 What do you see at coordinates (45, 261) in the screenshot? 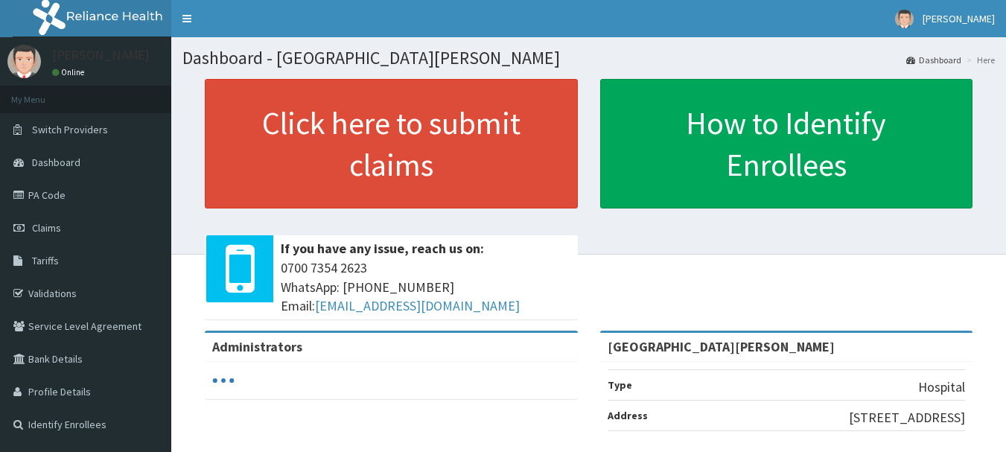
I see `span: Tariffs` at bounding box center [45, 261].